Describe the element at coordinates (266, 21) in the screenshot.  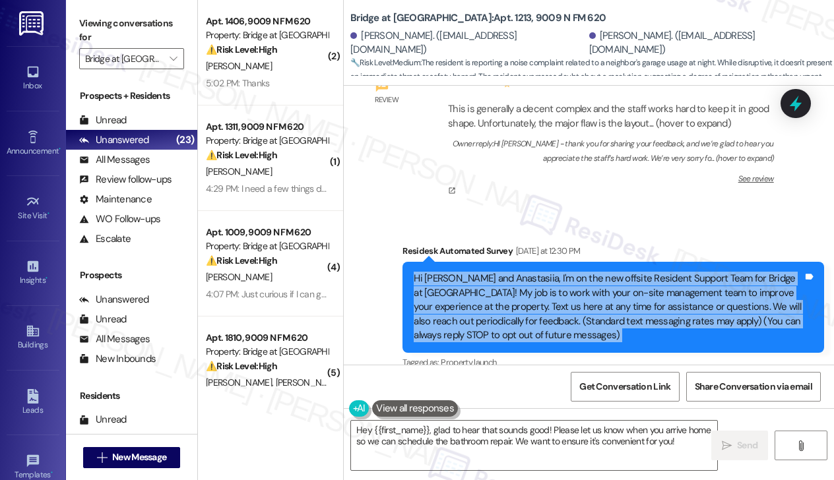
I see `div: Apt. 1406, 9009 N FM 620` at that location.